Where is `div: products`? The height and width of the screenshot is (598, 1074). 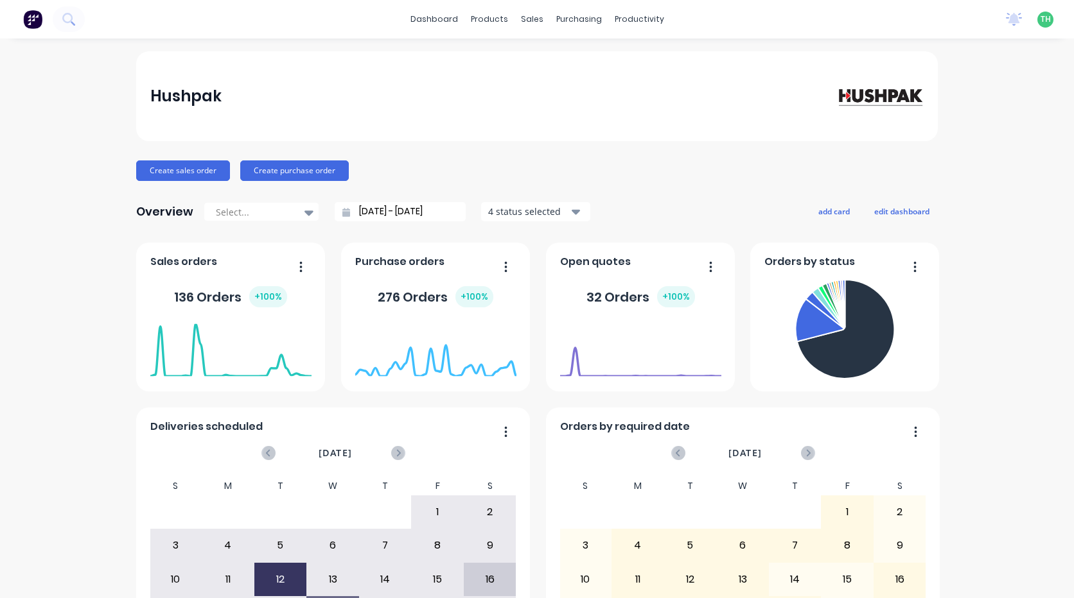 div: products is located at coordinates (489, 19).